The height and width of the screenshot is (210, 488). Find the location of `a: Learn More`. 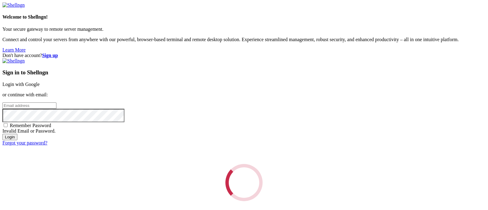

a: Learn More is located at coordinates (14, 50).